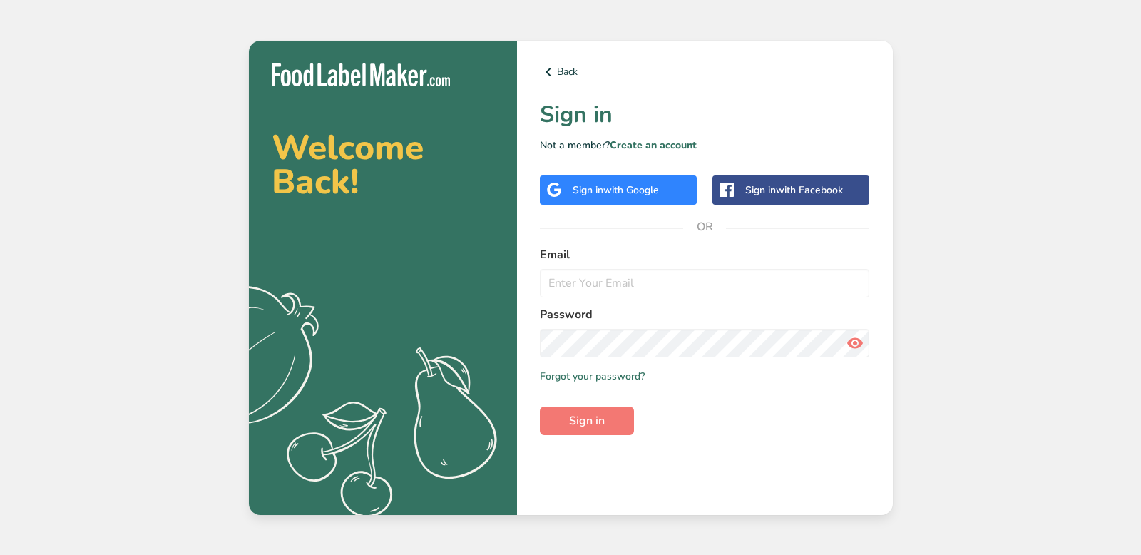 Image resolution: width=1141 pixels, height=555 pixels. What do you see at coordinates (587, 421) in the screenshot?
I see `span: Sign in` at bounding box center [587, 421].